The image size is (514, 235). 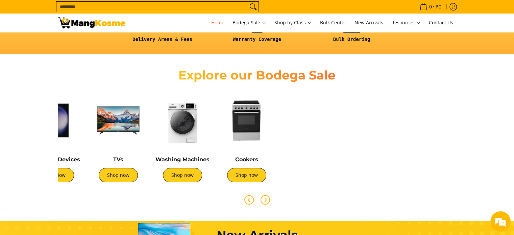 What do you see at coordinates (66, 172) in the screenshot?
I see `textarea: Type your message and hit 'Enter'` at bounding box center [66, 172].